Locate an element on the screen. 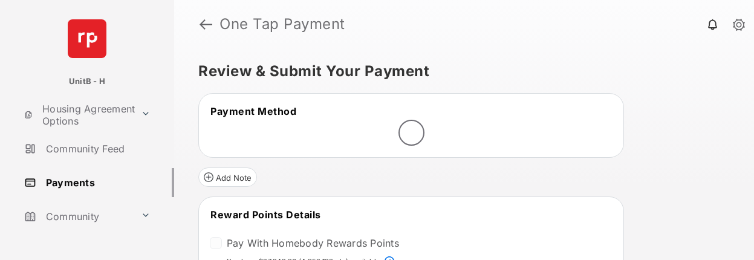  a: Community is located at coordinates (77, 216).